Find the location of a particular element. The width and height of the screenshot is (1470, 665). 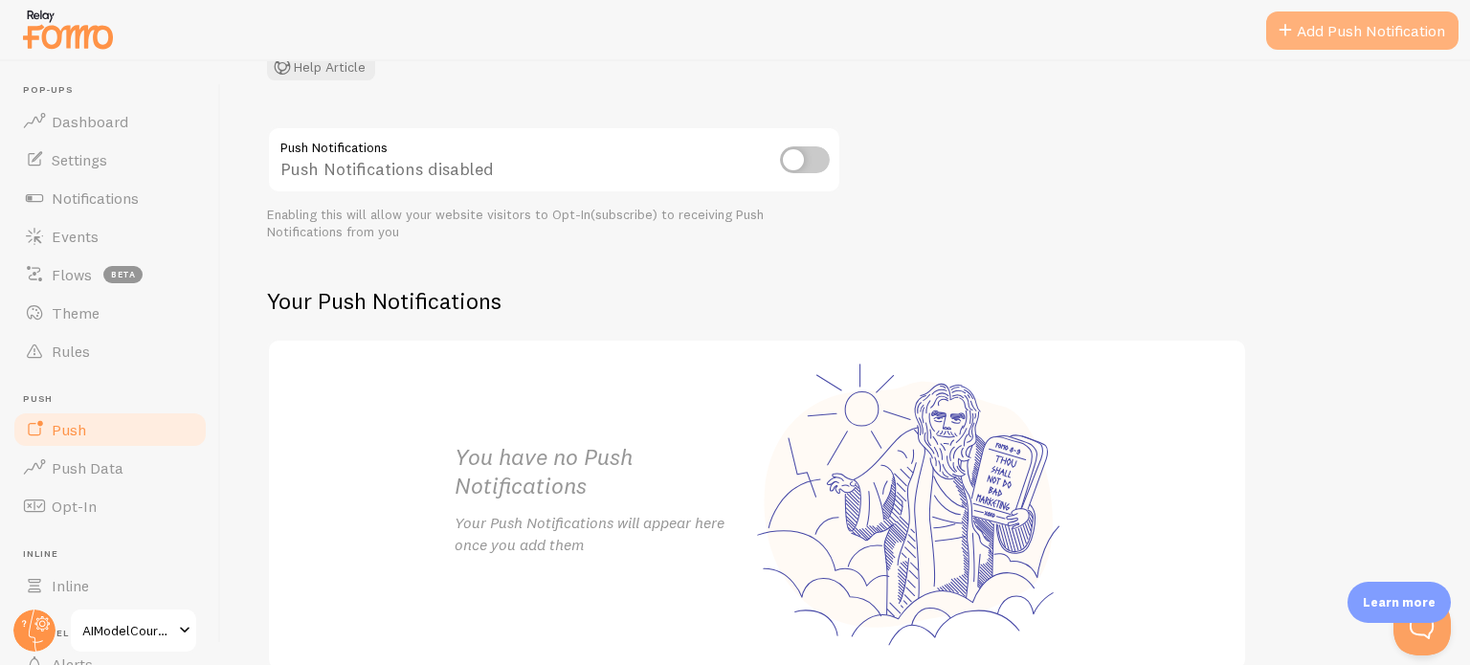

a: Dashboard is located at coordinates (110, 122).